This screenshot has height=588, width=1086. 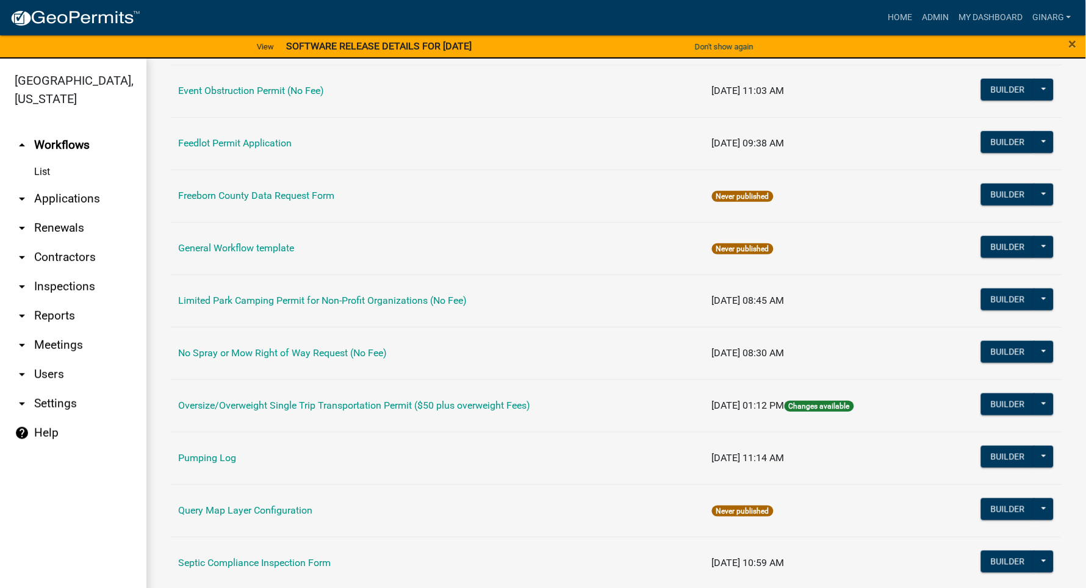 I want to click on i: arrow_drop_up, so click(x=22, y=145).